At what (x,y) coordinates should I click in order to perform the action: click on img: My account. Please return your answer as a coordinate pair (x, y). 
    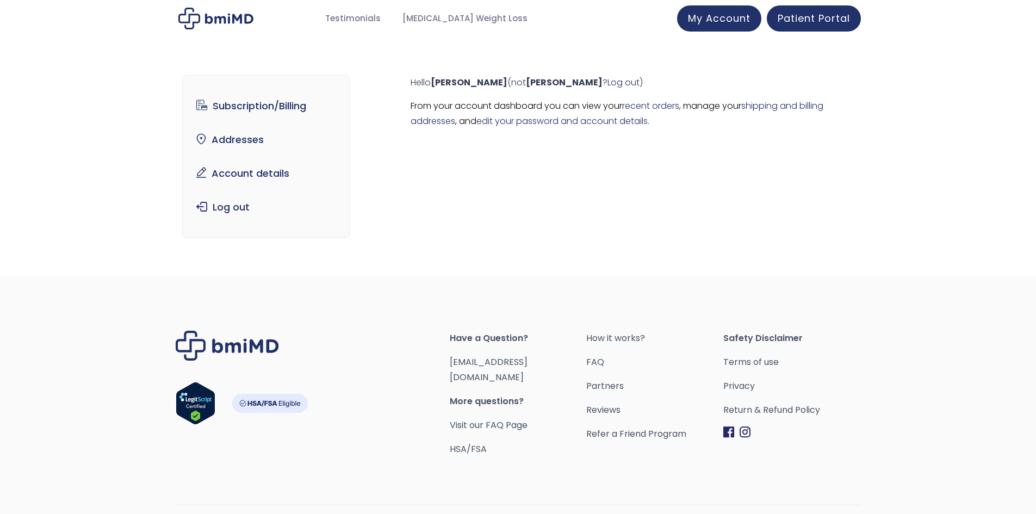
    Looking at the image, I should click on (216, 18).